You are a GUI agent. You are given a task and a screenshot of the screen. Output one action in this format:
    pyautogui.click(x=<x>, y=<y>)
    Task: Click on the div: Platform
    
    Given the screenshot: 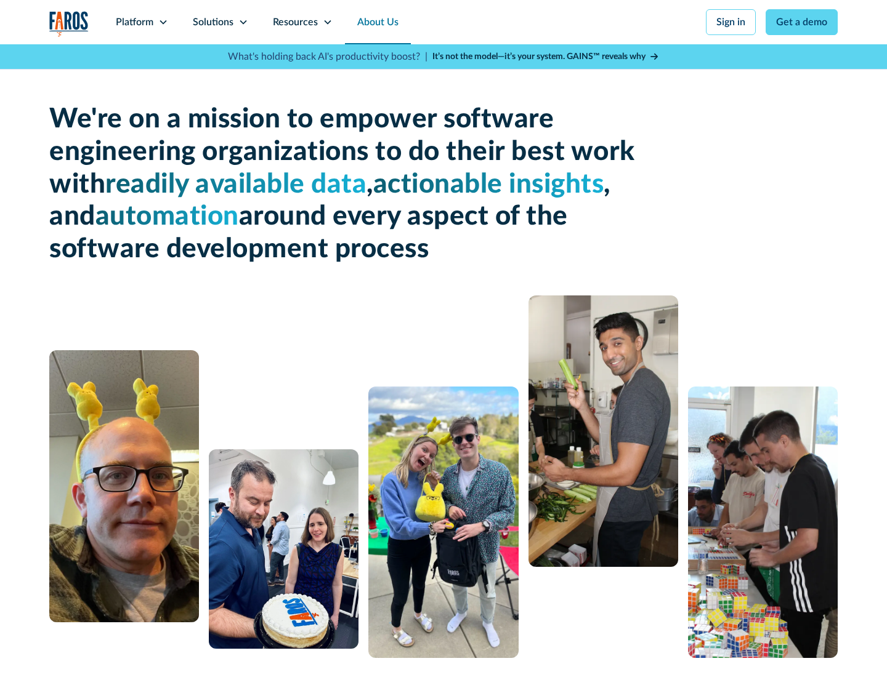 What is the action you would take?
    pyautogui.click(x=134, y=22)
    